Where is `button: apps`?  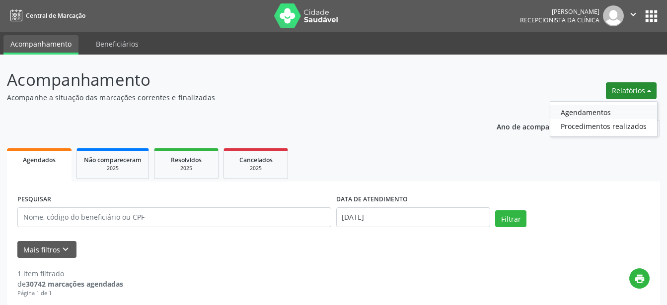 button: apps is located at coordinates (651, 16).